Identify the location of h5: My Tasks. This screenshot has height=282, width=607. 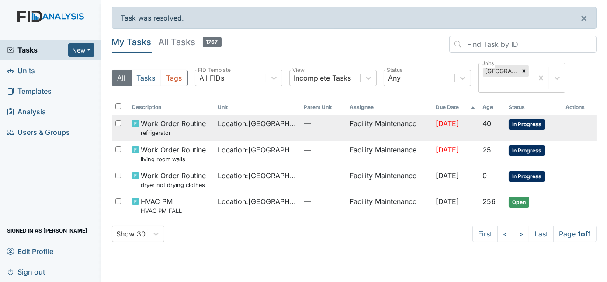
(132, 42).